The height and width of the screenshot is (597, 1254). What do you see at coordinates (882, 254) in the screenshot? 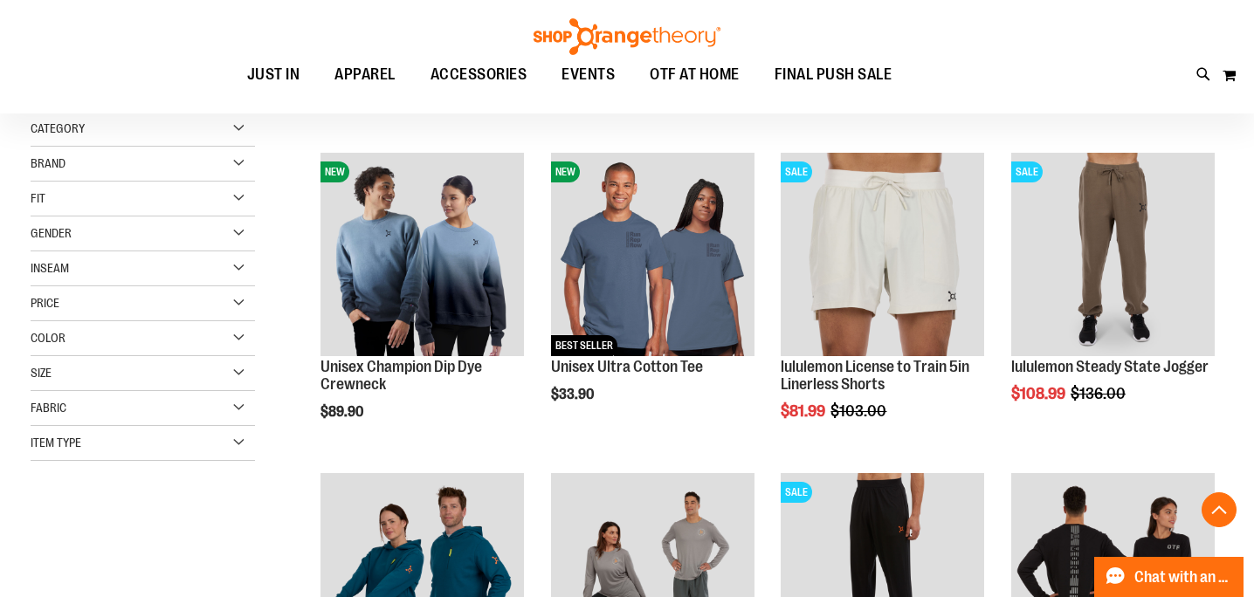
I see `img: lululemon License to Train 5in Linerless Shorts` at bounding box center [882, 254].